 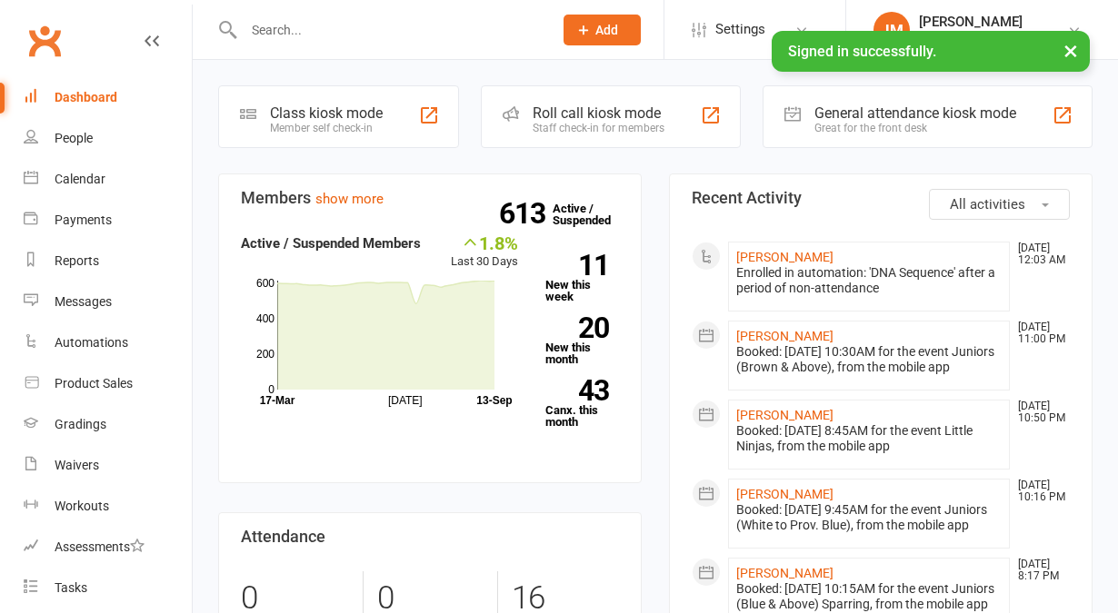 I want to click on div: Twins Martial Arts, so click(x=970, y=38).